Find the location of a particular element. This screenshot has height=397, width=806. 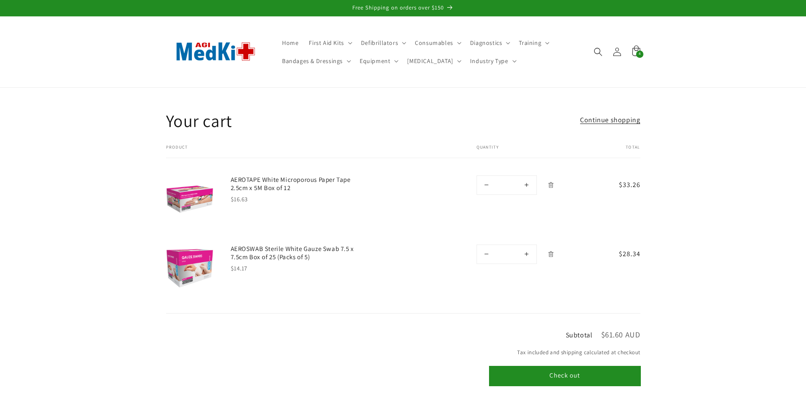

span: First Aid Kits is located at coordinates (326, 43).